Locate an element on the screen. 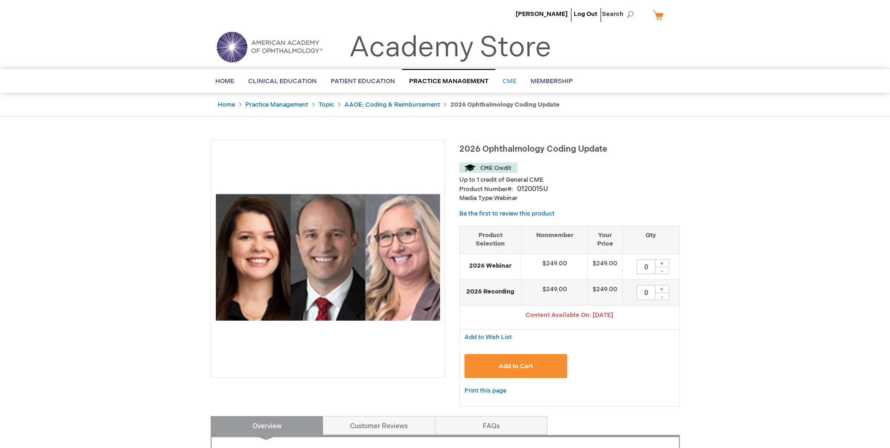 Image resolution: width=890 pixels, height=448 pixels. a: AAOE: Coding & Reimbursement is located at coordinates (392, 105).